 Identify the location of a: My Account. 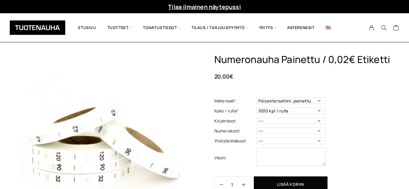
(371, 28).